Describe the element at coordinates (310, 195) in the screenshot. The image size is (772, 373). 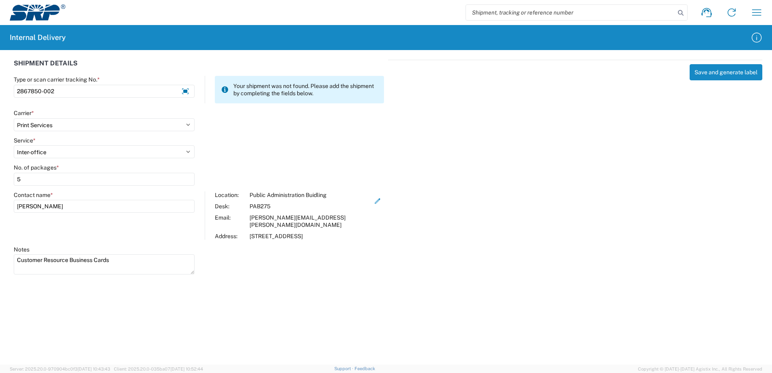
I see `div: Public Administration Buidling` at that location.